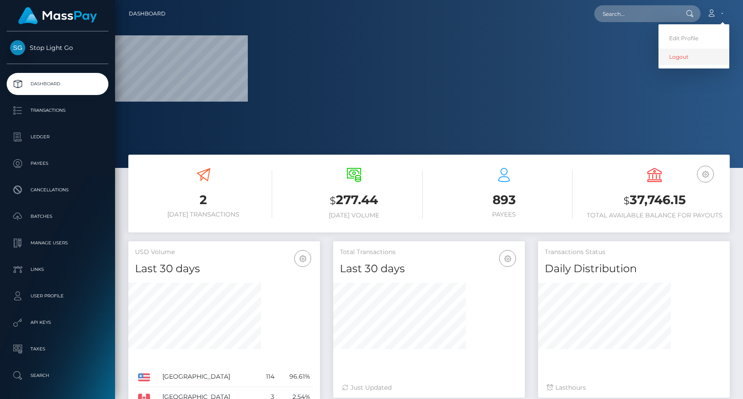  What do you see at coordinates (654, 200) in the screenshot?
I see `h3: 37,746.15` at bounding box center [654, 200].